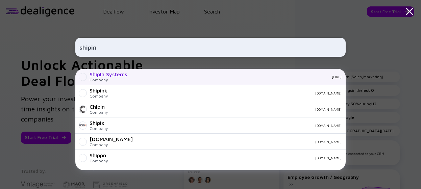 This screenshot has height=189, width=421. Describe the element at coordinates (99, 123) in the screenshot. I see `div: Shipix` at that location.